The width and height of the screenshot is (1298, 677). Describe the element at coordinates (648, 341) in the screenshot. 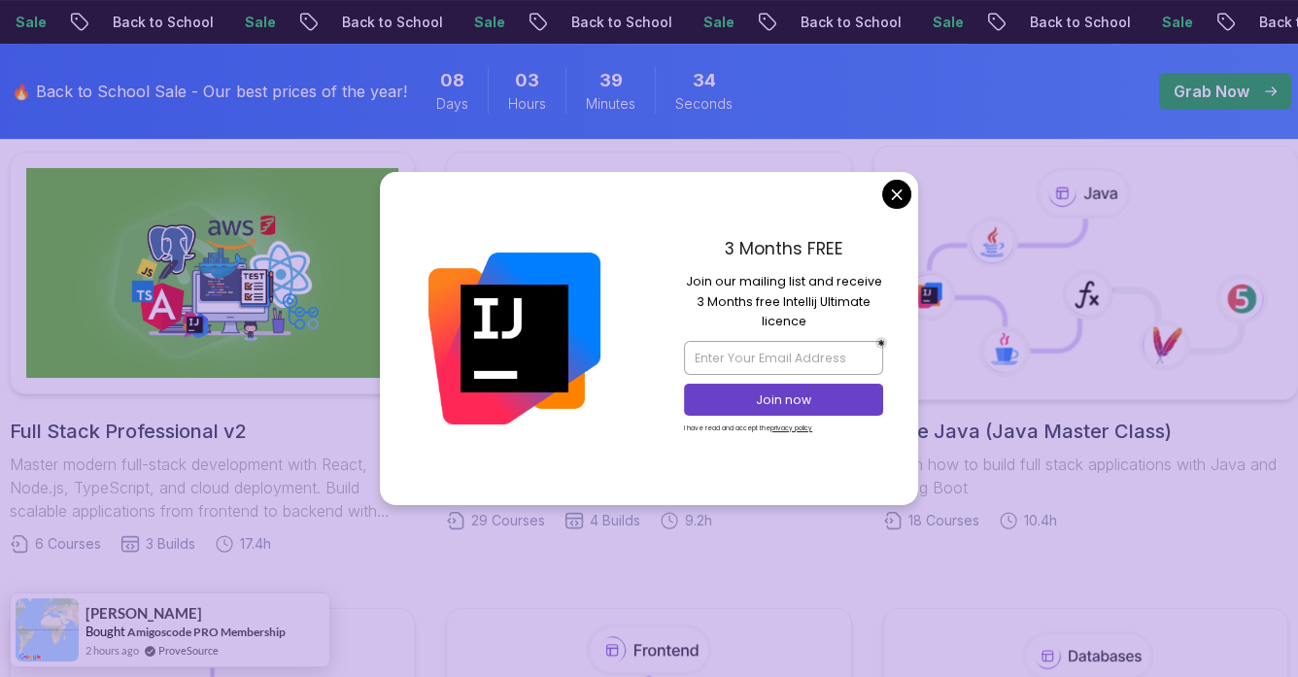

I see `a: Java Full StackLearn how to build full stack applications with Java and Spring Boot29 Courses4 Bu...` at that location.